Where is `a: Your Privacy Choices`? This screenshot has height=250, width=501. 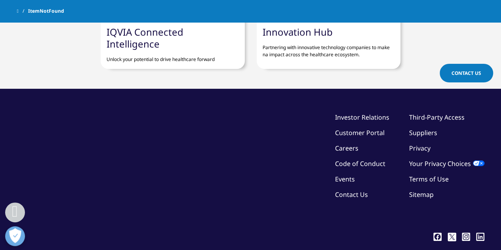
a: Your Privacy Choices is located at coordinates (447, 164).